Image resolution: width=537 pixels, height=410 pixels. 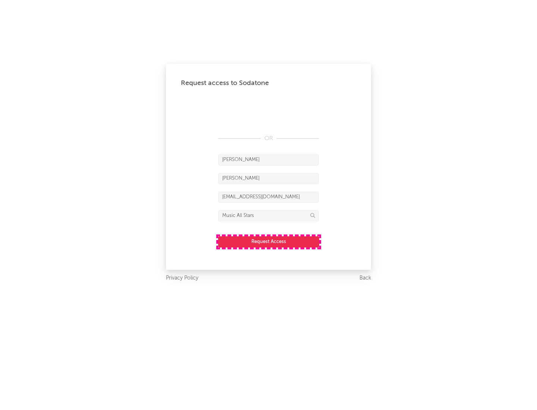 What do you see at coordinates (268, 160) in the screenshot?
I see `input: First Name` at bounding box center [268, 160].